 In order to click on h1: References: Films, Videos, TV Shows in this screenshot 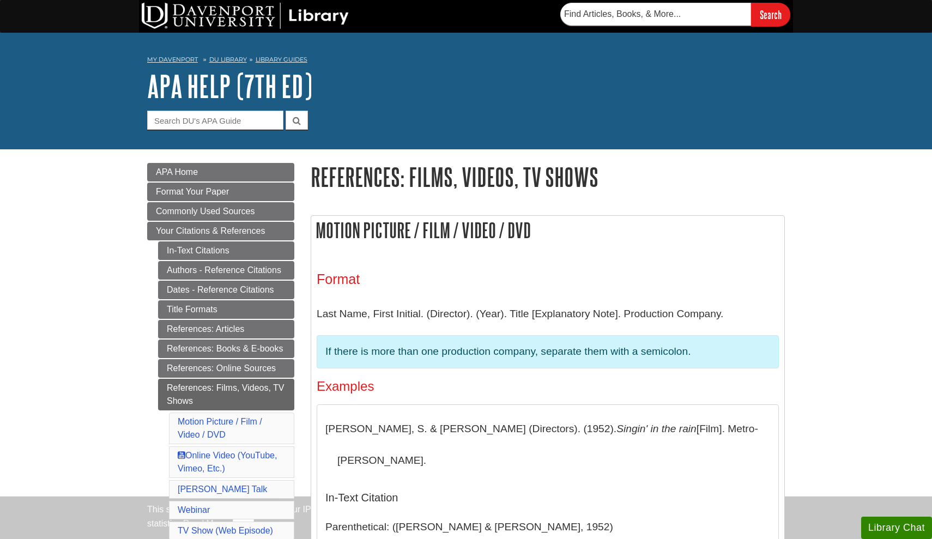, I will do `click(548, 177)`.